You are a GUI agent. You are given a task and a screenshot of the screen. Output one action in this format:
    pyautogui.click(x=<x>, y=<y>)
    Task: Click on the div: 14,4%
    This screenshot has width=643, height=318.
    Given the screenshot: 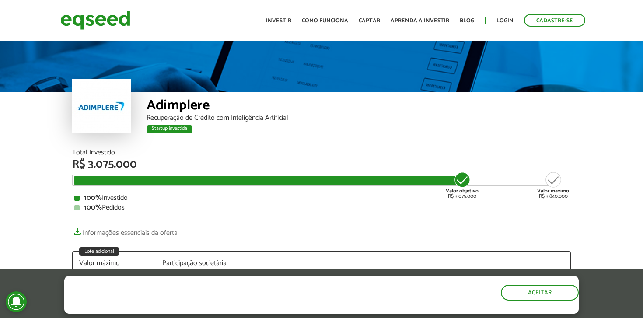 What is the action you would take?
    pyautogui.click(x=197, y=273)
    